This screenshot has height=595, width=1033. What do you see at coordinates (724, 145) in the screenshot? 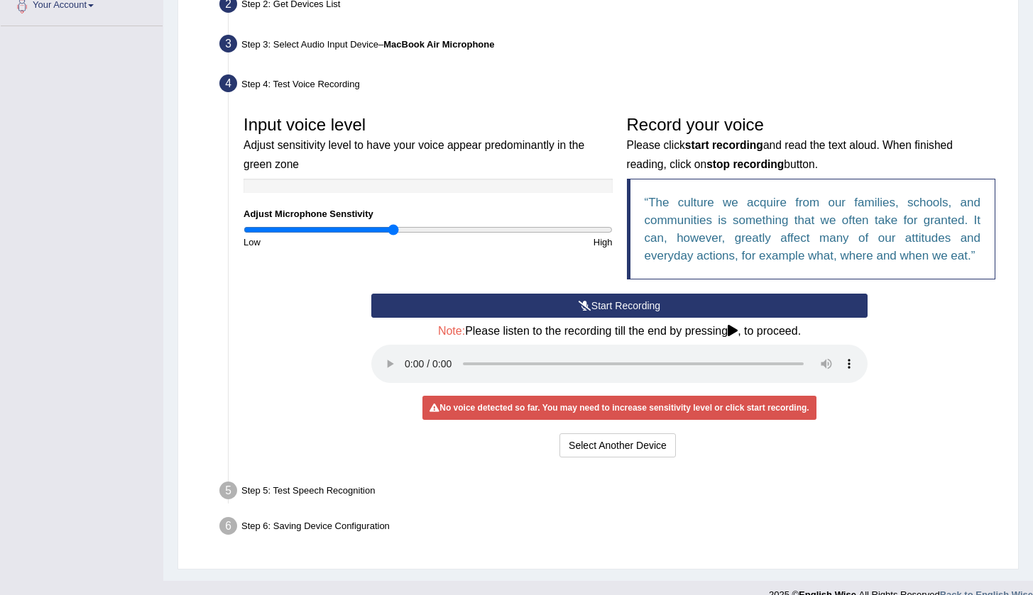
I see `b: start recording` at bounding box center [724, 145].